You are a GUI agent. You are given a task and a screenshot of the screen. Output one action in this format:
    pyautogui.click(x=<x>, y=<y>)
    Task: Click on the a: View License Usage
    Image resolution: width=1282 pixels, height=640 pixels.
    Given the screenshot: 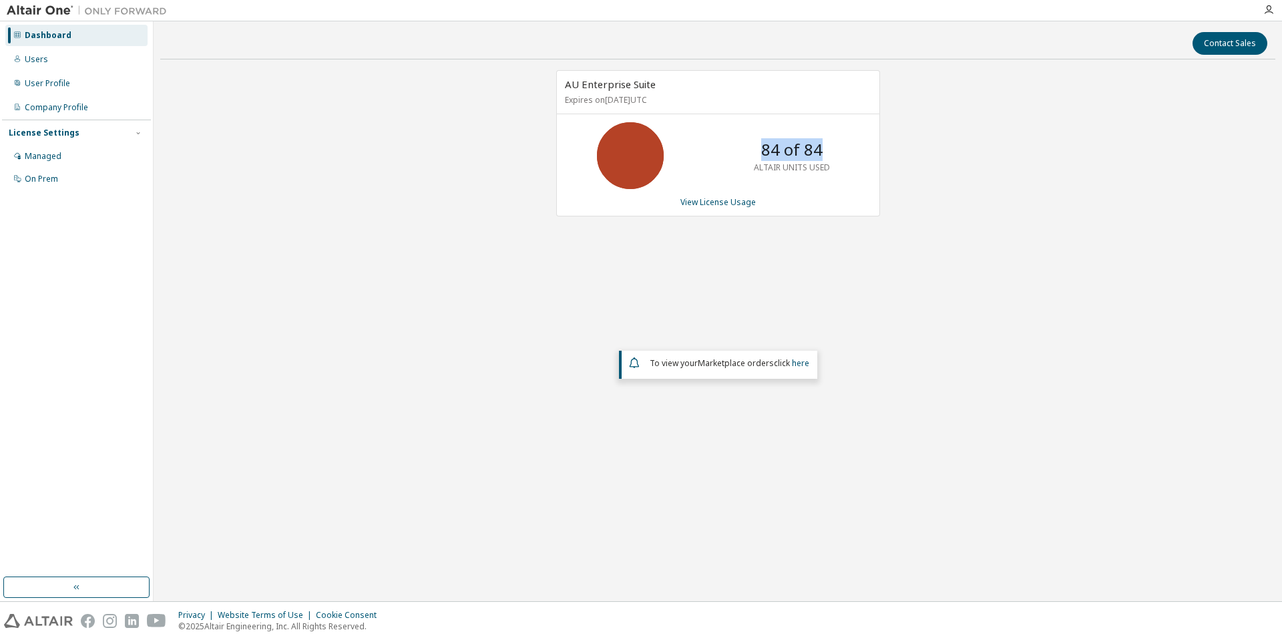 What is the action you would take?
    pyautogui.click(x=718, y=202)
    